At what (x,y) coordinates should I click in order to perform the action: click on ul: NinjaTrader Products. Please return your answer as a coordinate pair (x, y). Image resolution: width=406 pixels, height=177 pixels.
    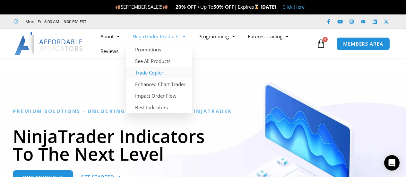
    Looking at the image, I should click on (159, 78).